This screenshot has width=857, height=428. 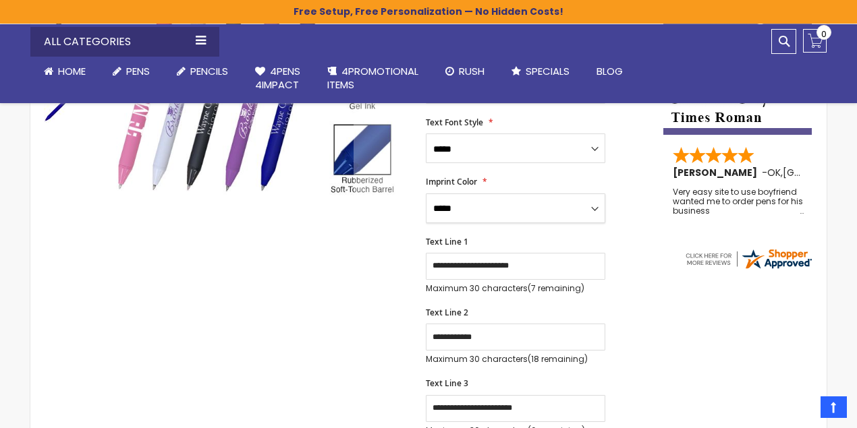 What do you see at coordinates (372, 78) in the screenshot?
I see `span: 4PROMOTIONAL ITEMS` at bounding box center [372, 78].